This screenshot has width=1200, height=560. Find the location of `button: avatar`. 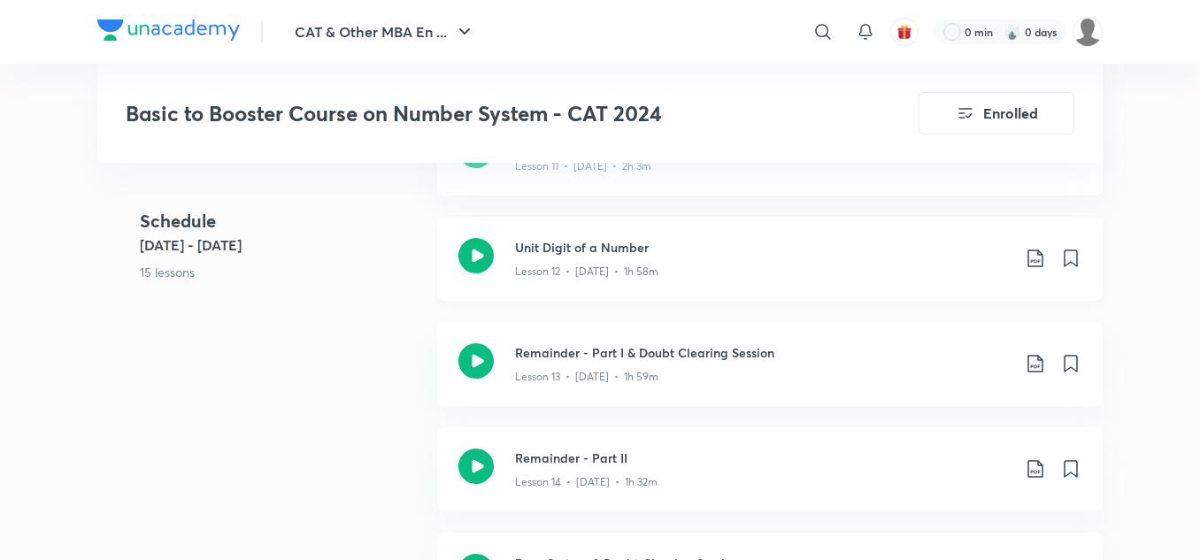

button: avatar is located at coordinates (904, 32).